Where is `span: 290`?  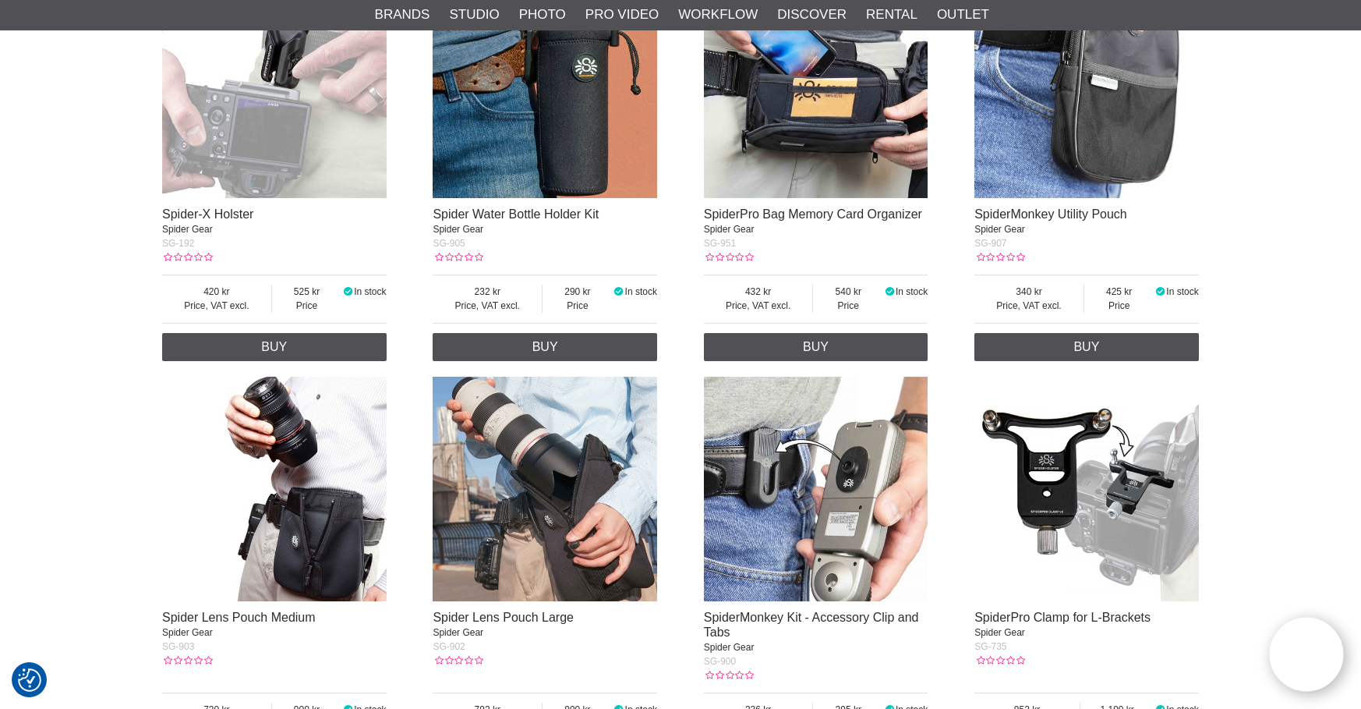 span: 290 is located at coordinates (578, 292).